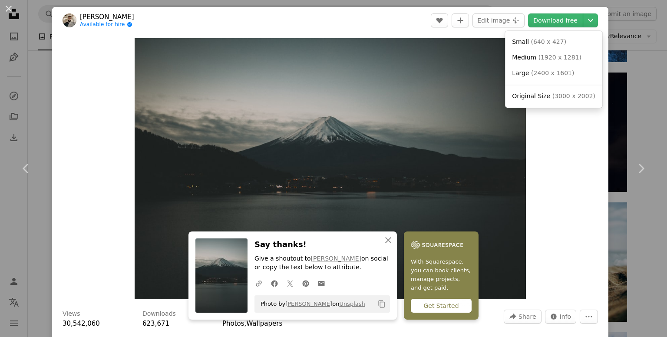 This screenshot has width=667, height=337. What do you see at coordinates (520, 73) in the screenshot?
I see `span: Large` at bounding box center [520, 73].